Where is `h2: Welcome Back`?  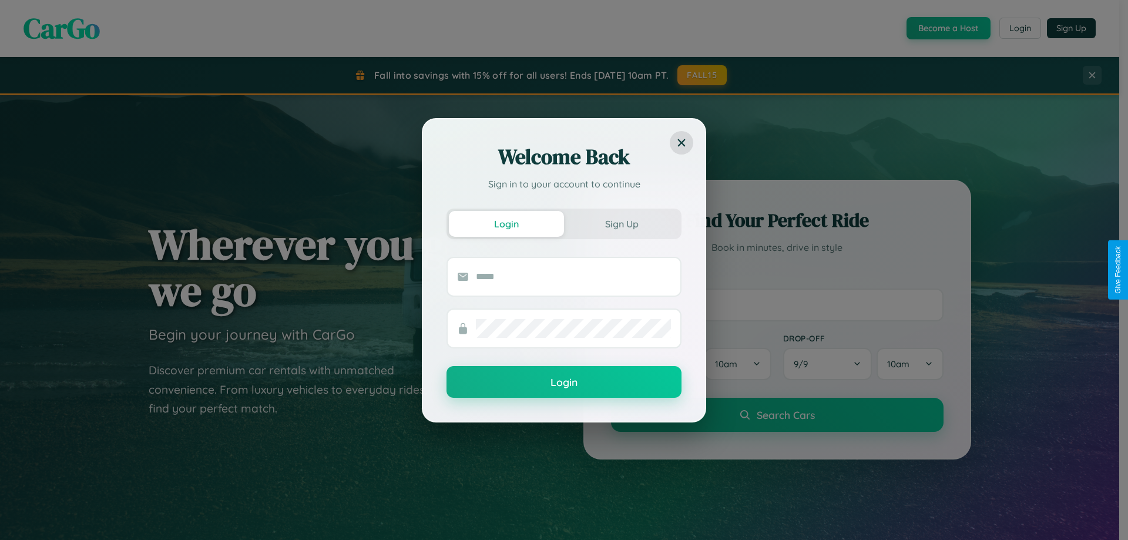 h2: Welcome Back is located at coordinates (564, 157).